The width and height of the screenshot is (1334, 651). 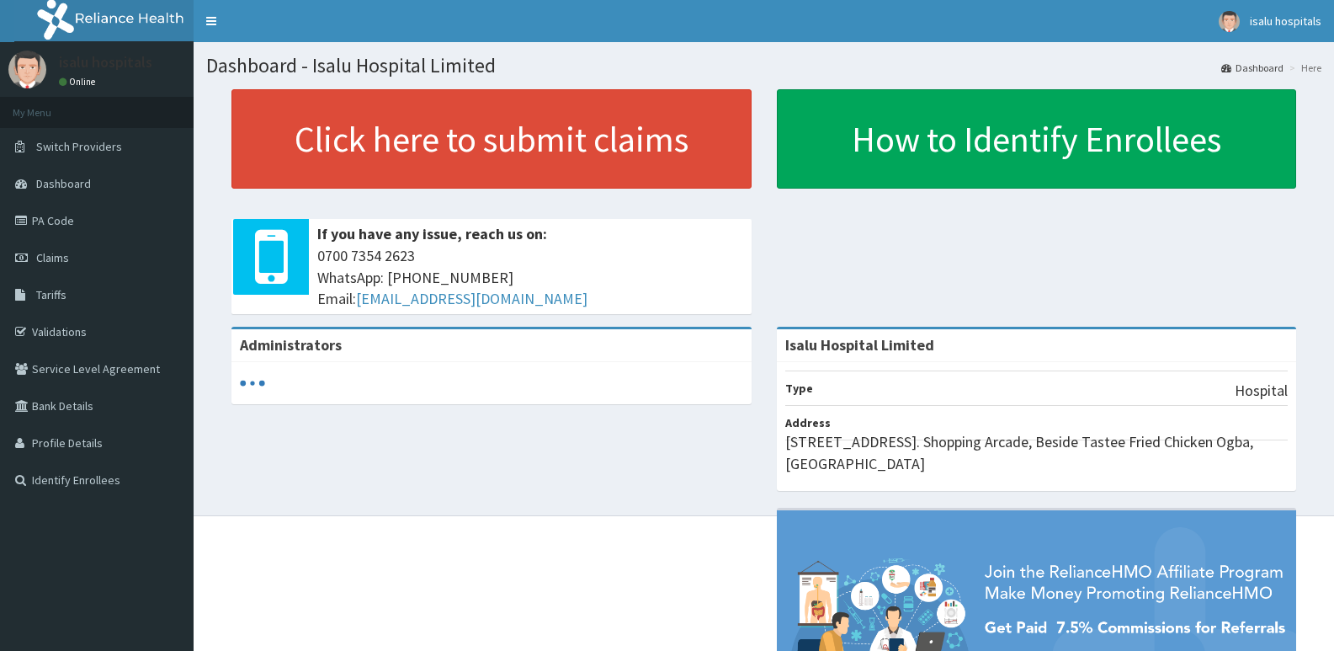 What do you see at coordinates (808, 423) in the screenshot?
I see `b: Address` at bounding box center [808, 423].